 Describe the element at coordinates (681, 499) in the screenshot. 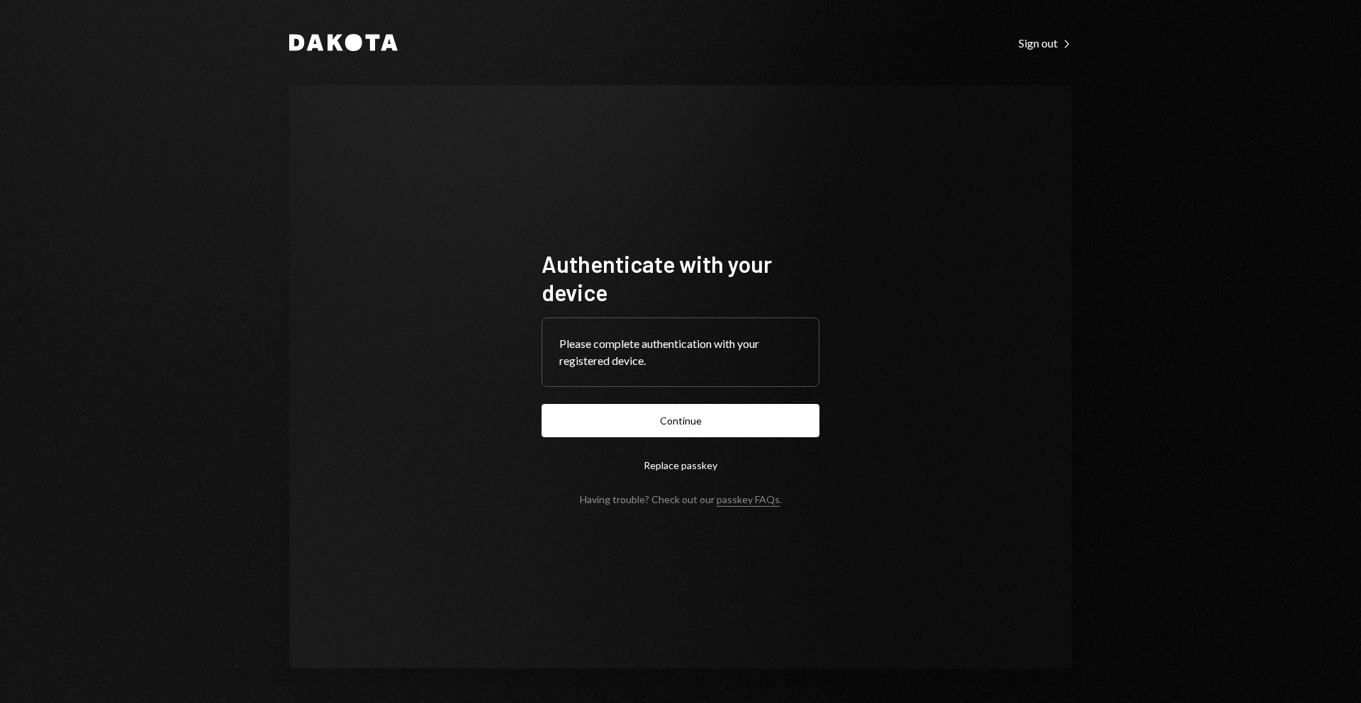

I see `div: Having trouble? Check out our .` at that location.